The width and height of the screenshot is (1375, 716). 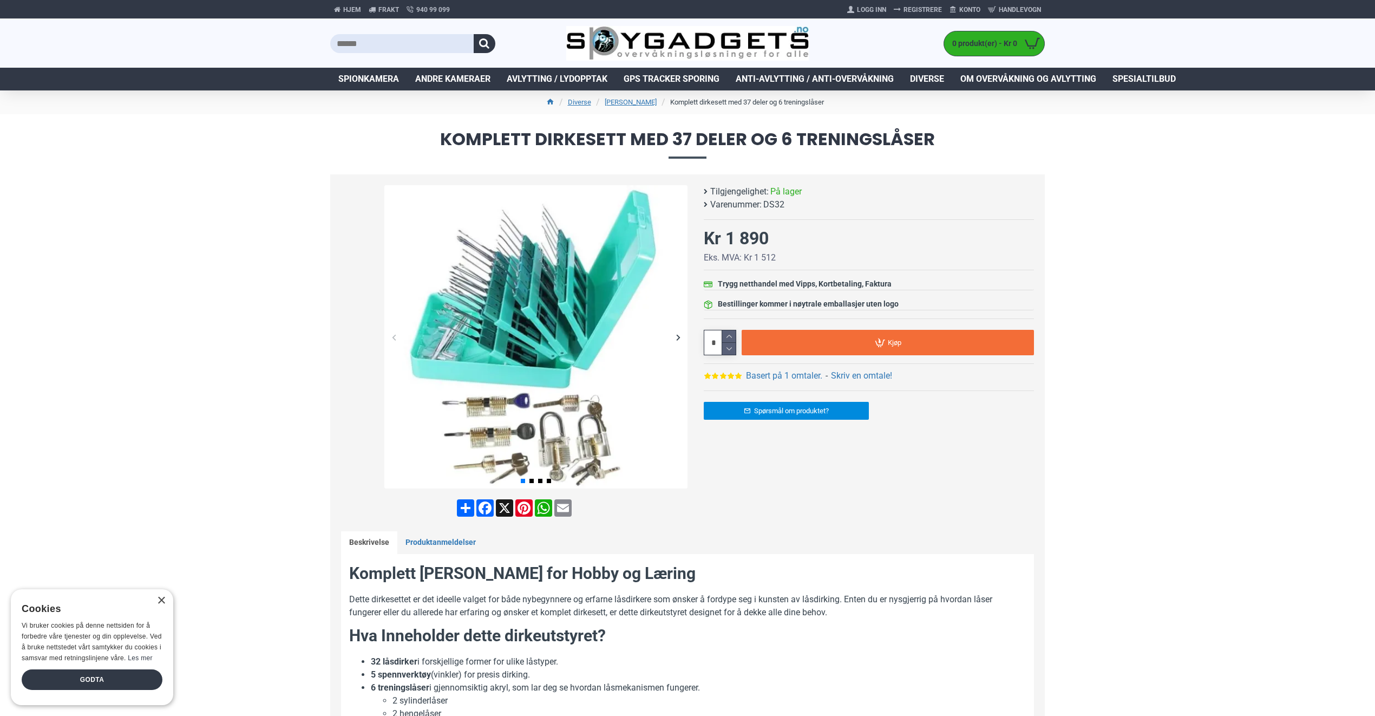 What do you see at coordinates (688, 43) in the screenshot?
I see `img: SpyGadgets.no` at bounding box center [688, 43].